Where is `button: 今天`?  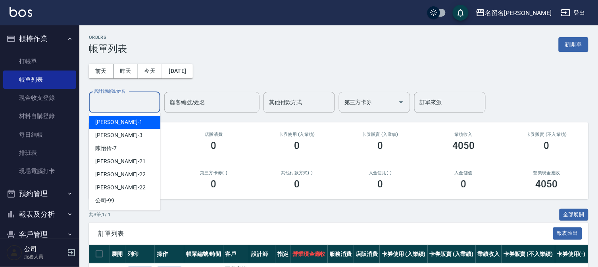 button: 今天 is located at coordinates (150, 71).